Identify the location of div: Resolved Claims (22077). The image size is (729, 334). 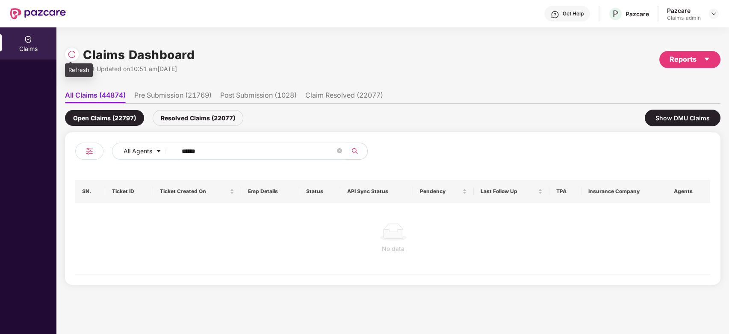
(198, 118).